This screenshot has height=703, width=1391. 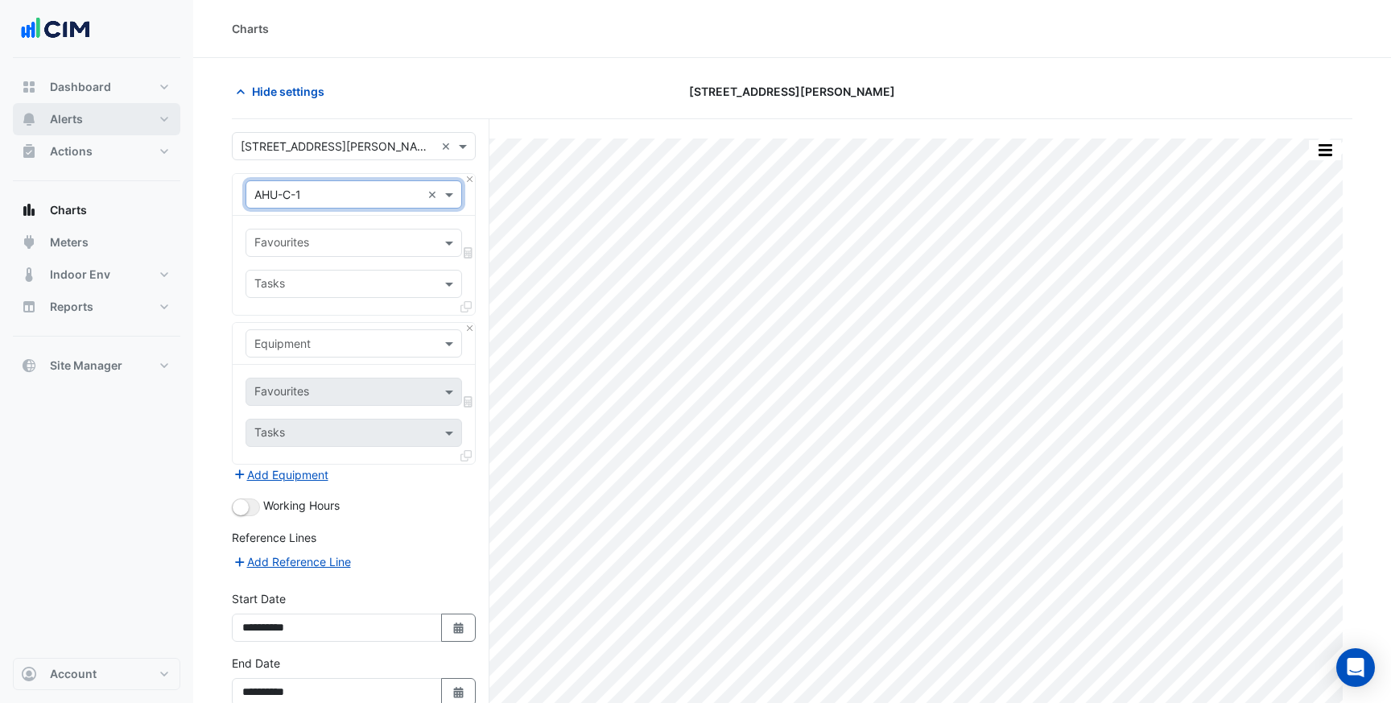 What do you see at coordinates (29, 151) in the screenshot?
I see `app-icon: Actions` at bounding box center [29, 151].